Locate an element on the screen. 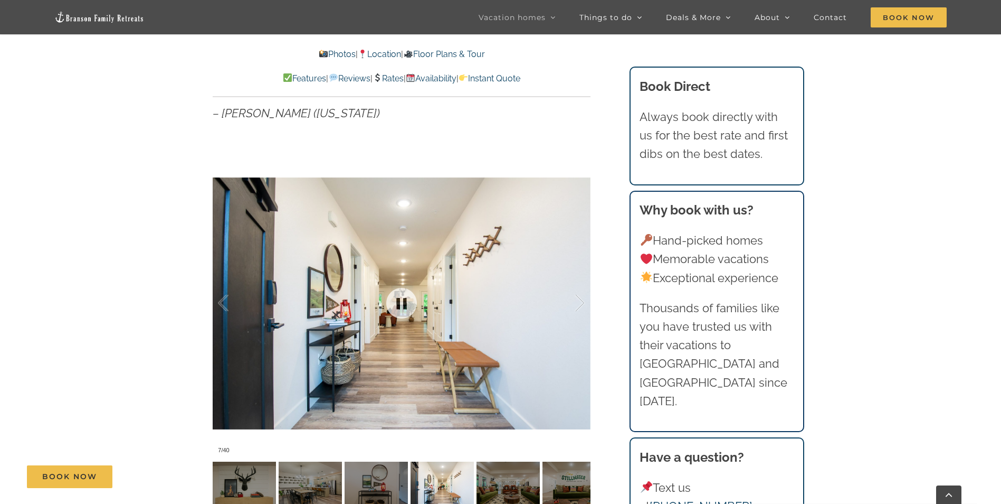 The image size is (1001, 504). a: Rates is located at coordinates (388, 78).